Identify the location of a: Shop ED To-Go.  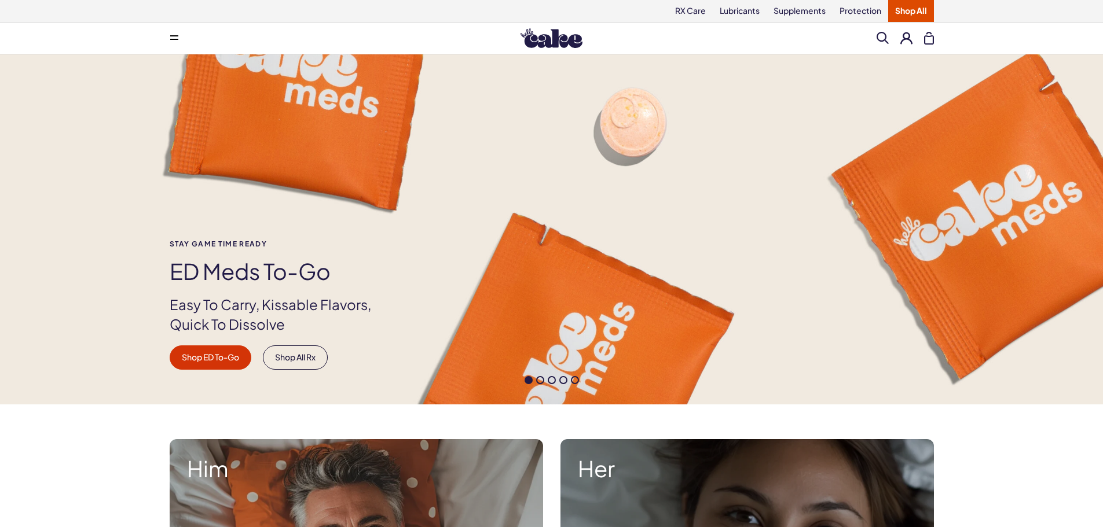
(210, 358).